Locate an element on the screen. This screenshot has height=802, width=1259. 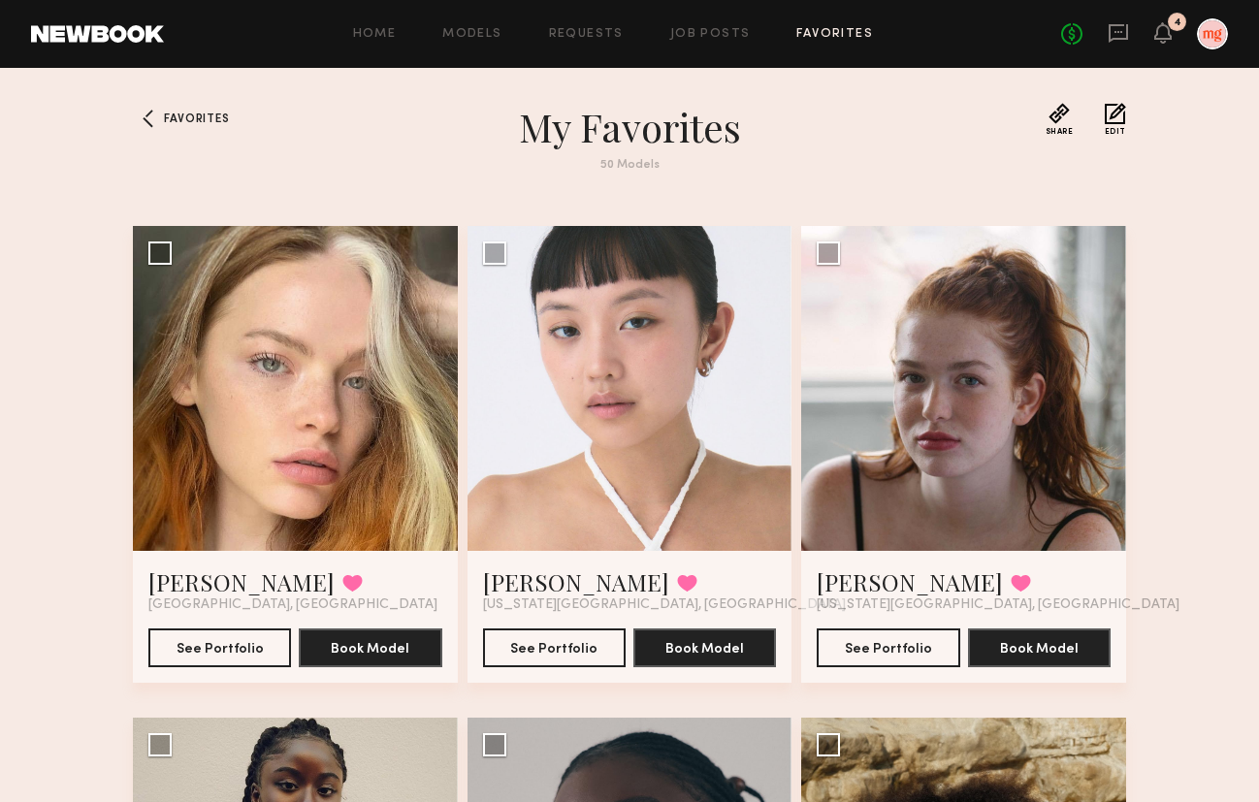
a: Home is located at coordinates (374, 34).